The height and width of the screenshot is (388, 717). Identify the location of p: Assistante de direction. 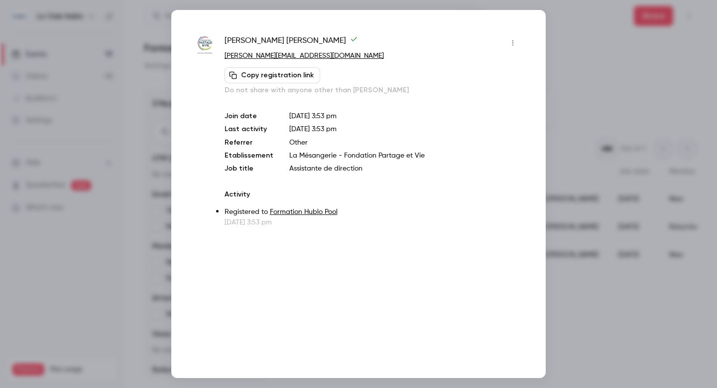
(405, 168).